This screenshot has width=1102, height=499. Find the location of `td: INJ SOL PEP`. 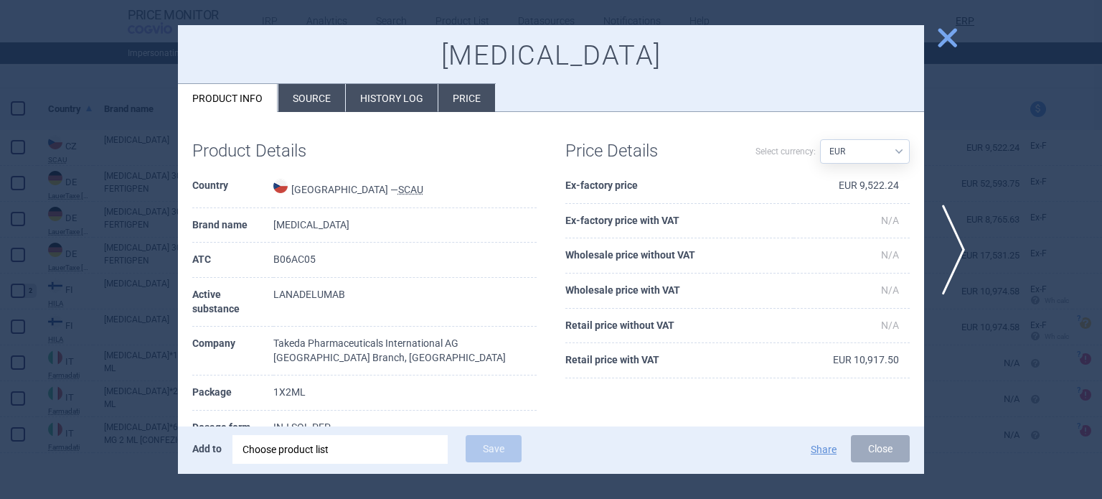

td: INJ SOL PEP is located at coordinates (405, 428).